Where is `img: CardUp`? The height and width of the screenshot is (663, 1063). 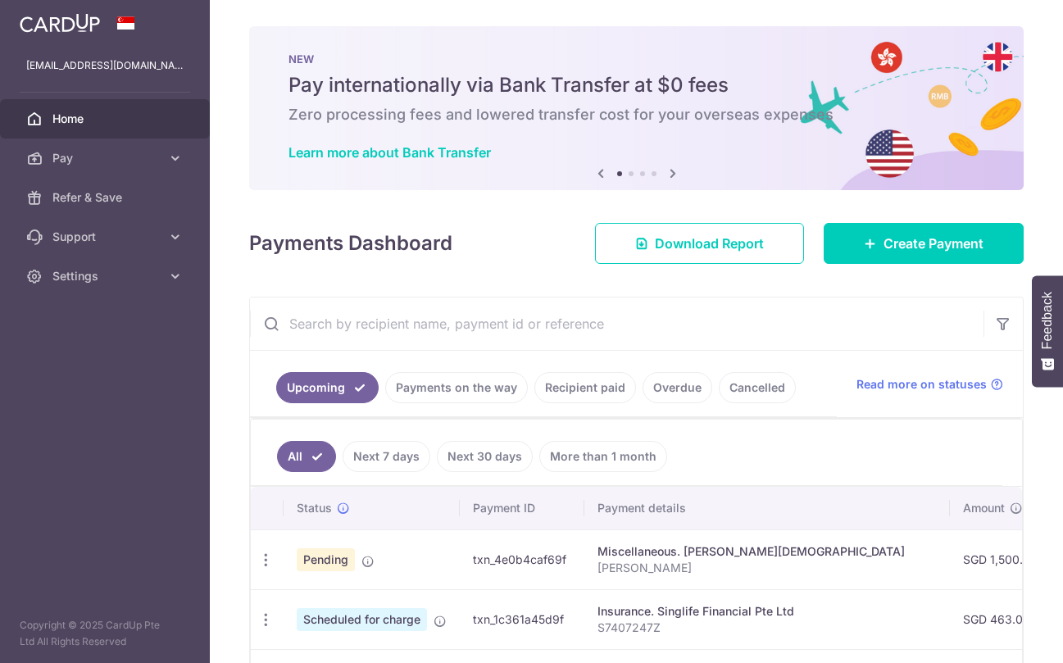
img: CardUp is located at coordinates (60, 23).